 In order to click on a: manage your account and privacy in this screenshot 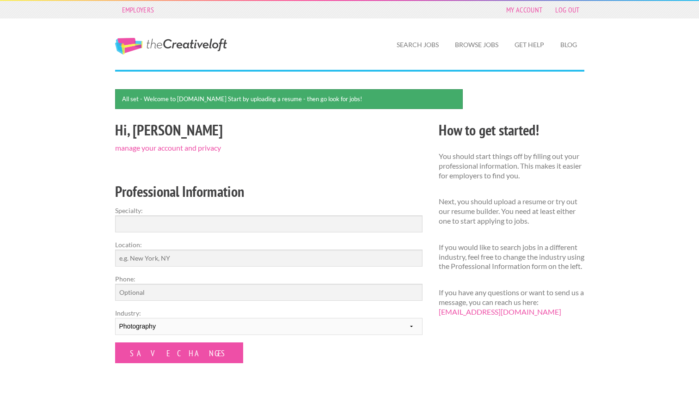, I will do `click(168, 147)`.